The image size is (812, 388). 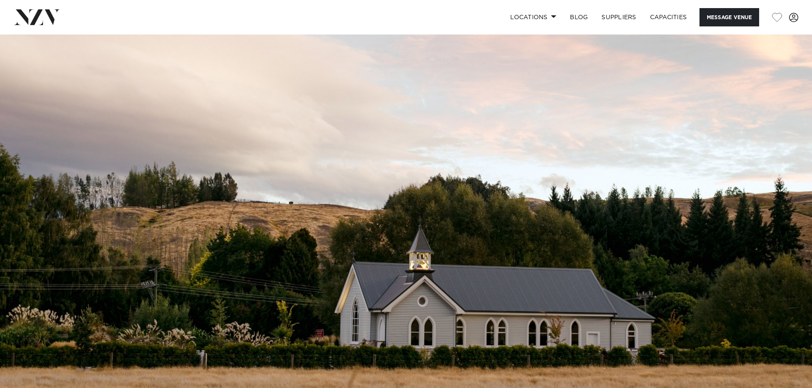 What do you see at coordinates (37, 17) in the screenshot?
I see `img: nzv-logo.png` at bounding box center [37, 17].